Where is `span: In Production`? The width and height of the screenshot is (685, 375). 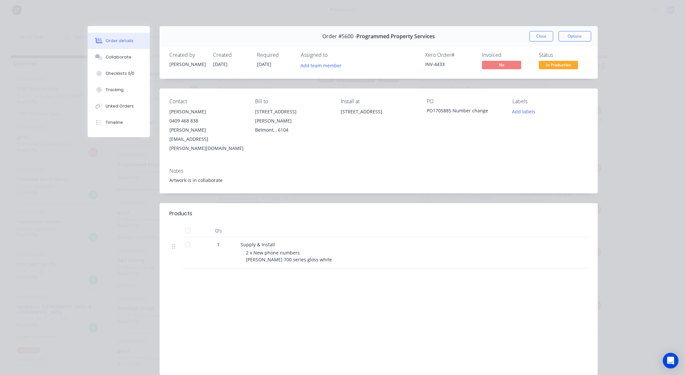
span: In Production is located at coordinates (558, 65).